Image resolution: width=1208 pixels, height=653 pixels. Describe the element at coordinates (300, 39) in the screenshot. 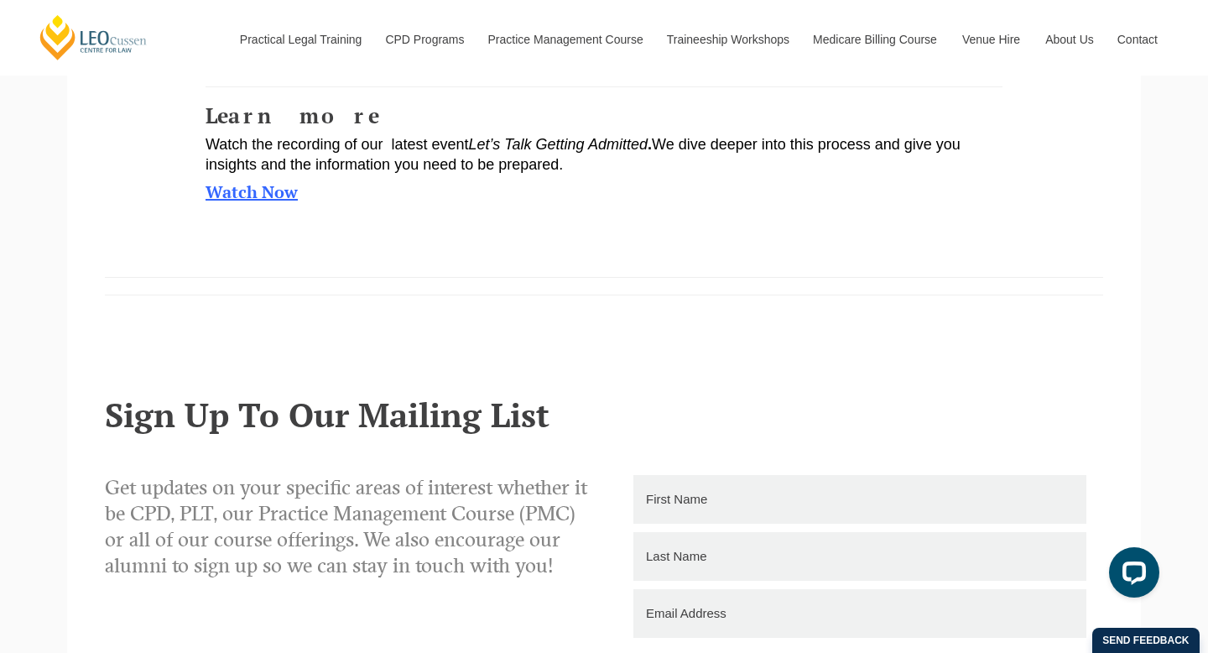

I see `a: Practical Legal Training` at that location.